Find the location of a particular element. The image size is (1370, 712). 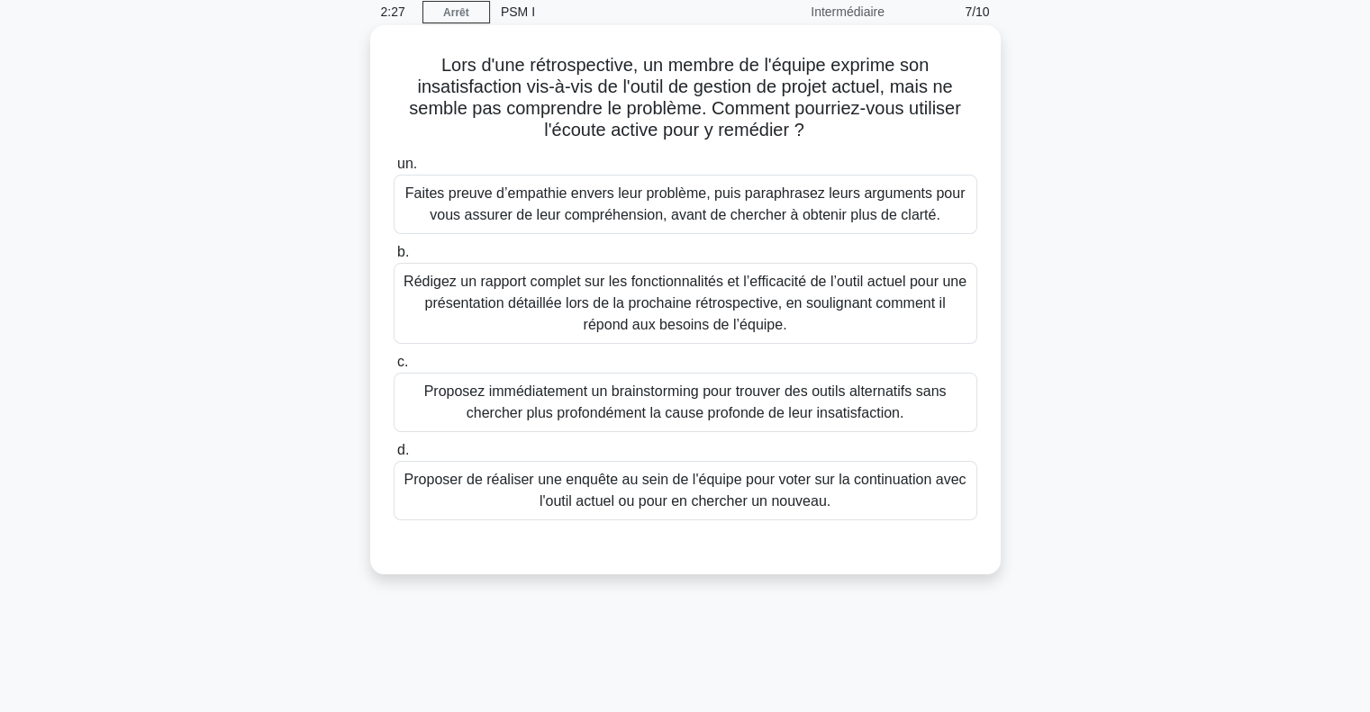

font: 7/10 is located at coordinates (976, 12).